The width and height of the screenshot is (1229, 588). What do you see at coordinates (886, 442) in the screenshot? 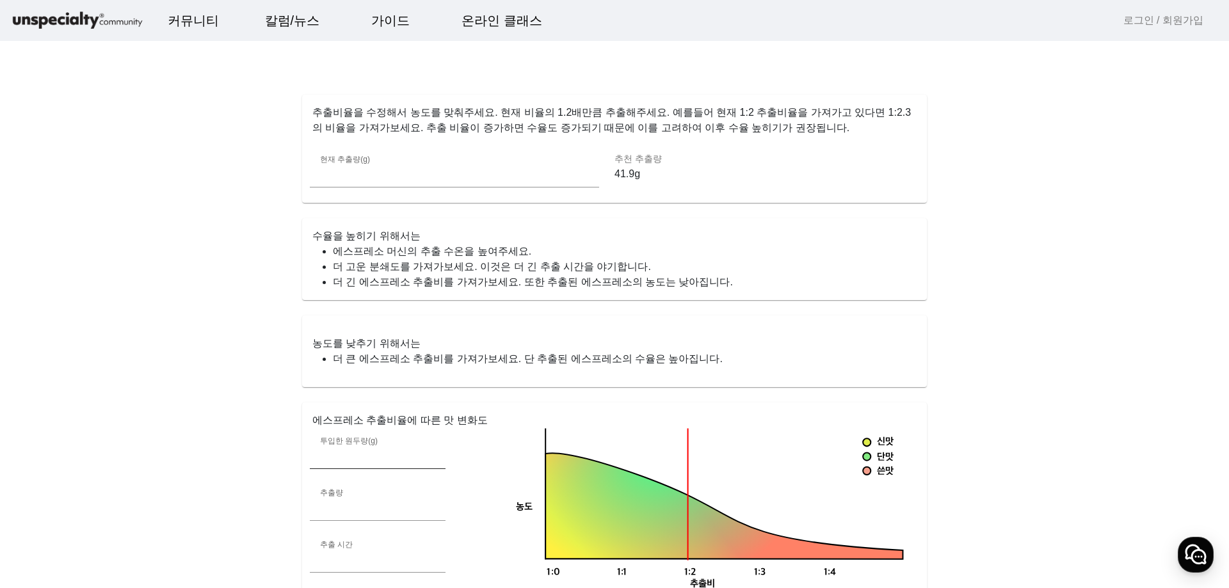
I see `tspan: 신맛` at bounding box center [886, 442].